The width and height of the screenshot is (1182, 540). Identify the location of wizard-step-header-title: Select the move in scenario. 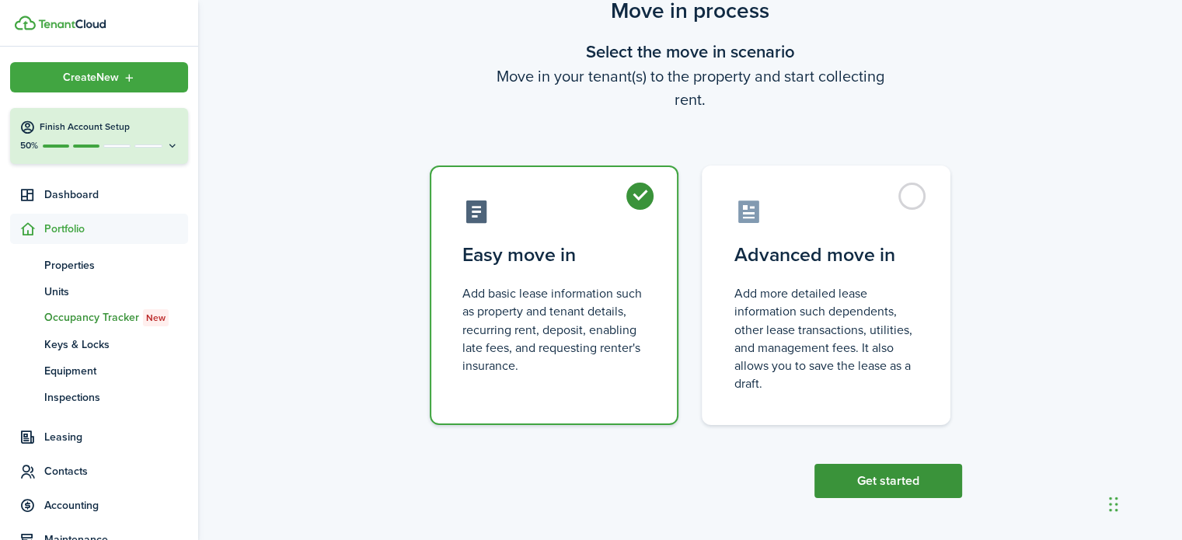
(690, 51).